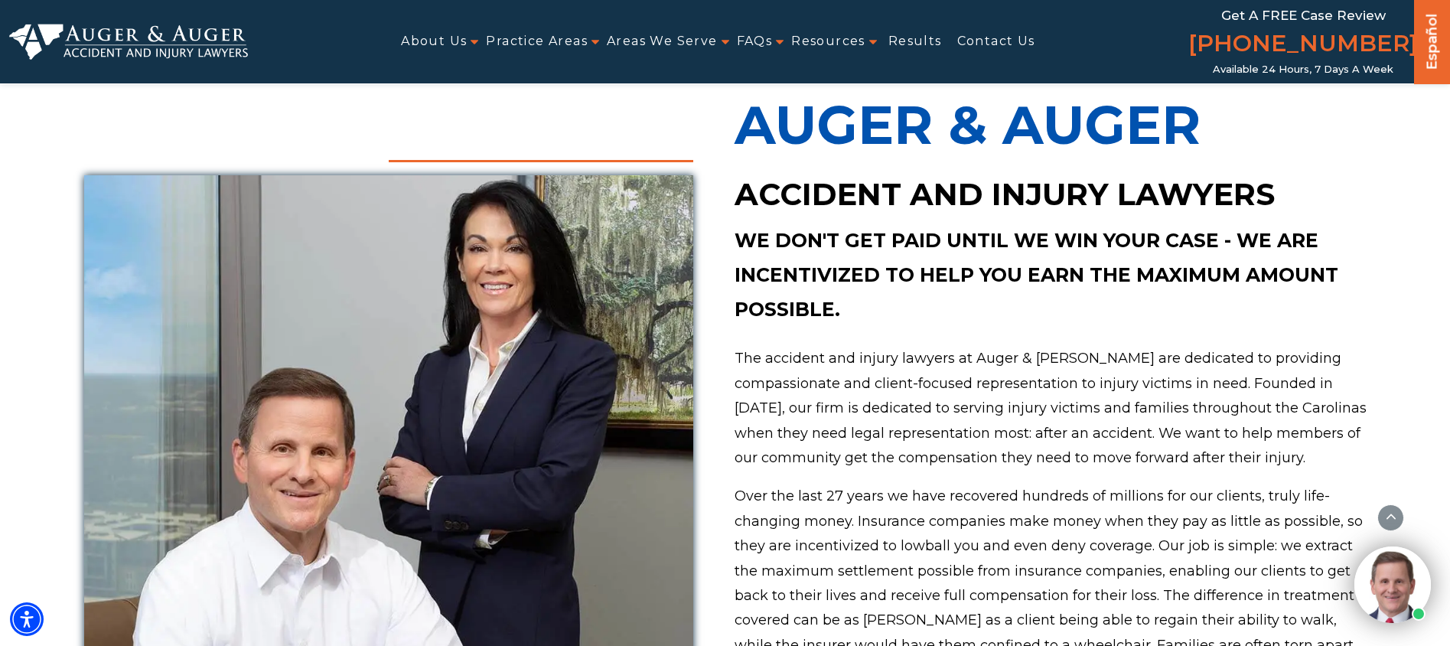  I want to click on img: Intaker widget Avatar, so click(1392, 584).